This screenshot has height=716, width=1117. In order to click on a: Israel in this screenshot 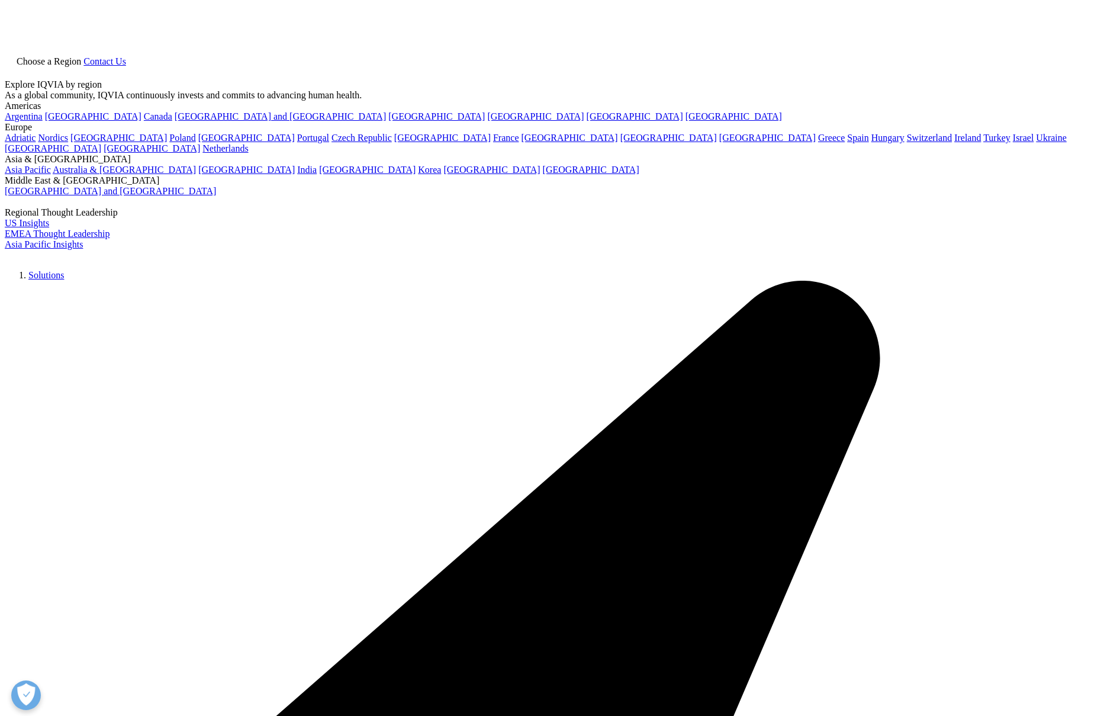, I will do `click(1024, 137)`.